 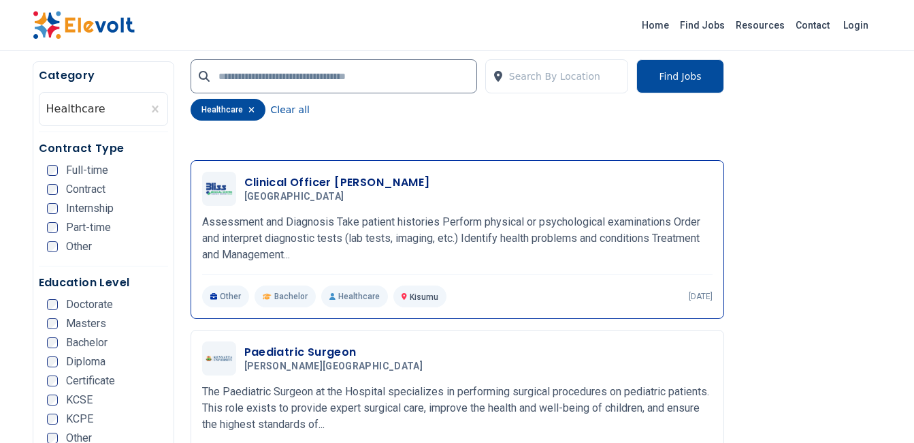 I want to click on input: Masters, so click(x=52, y=323).